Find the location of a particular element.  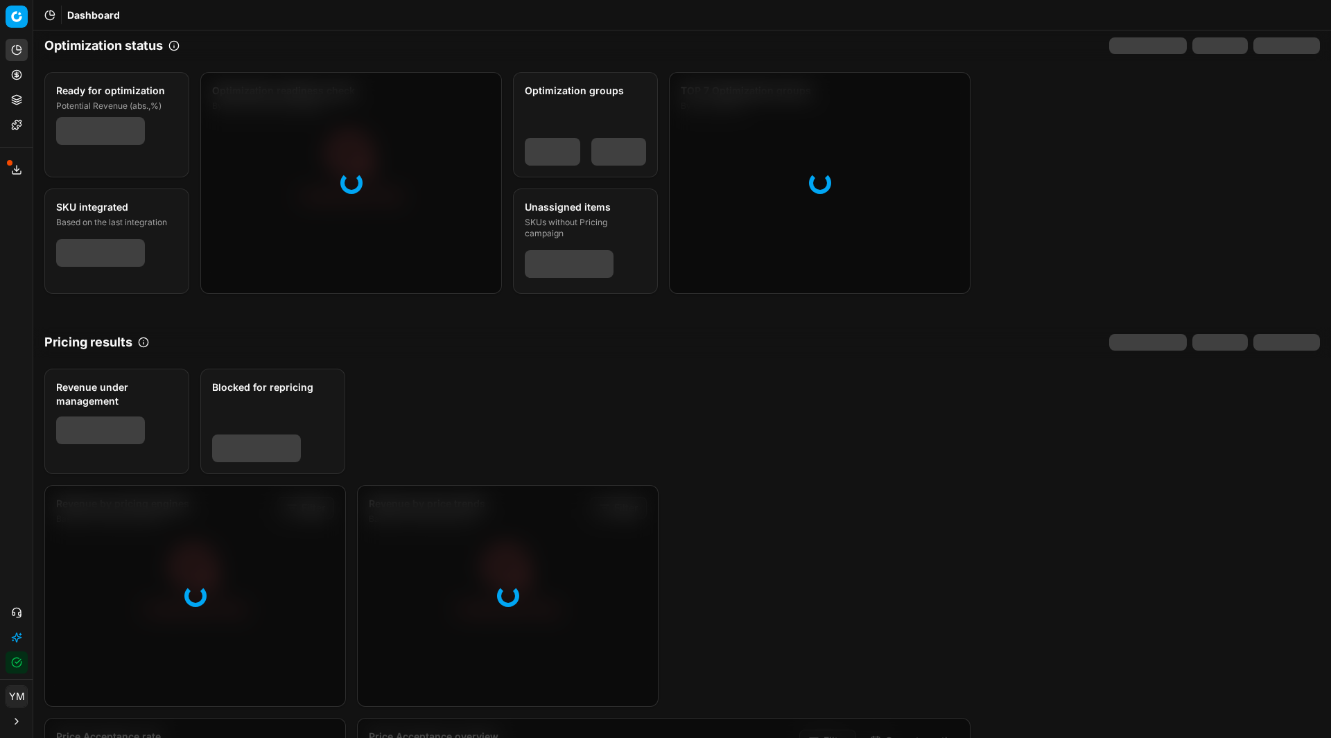

div: SKU integrated is located at coordinates (115, 207).